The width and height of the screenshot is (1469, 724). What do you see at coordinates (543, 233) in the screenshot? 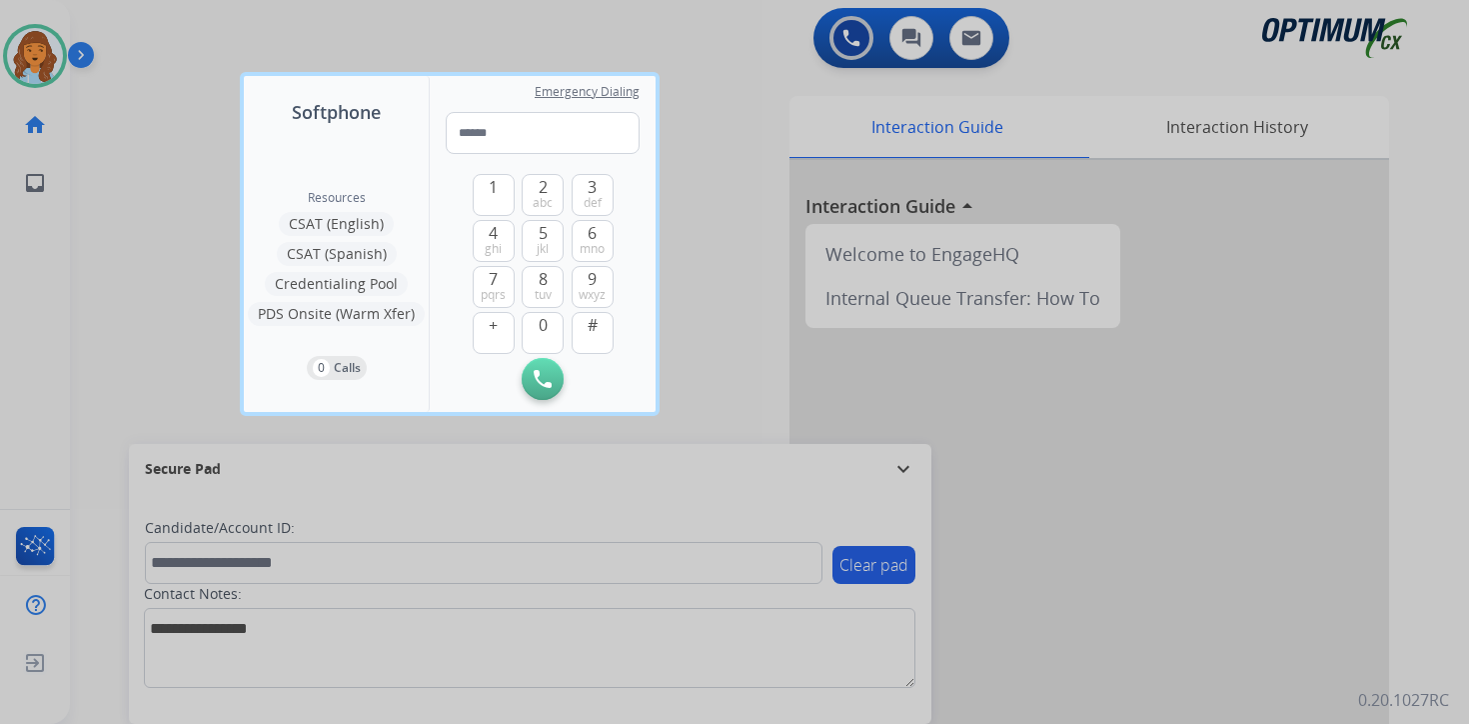
I see `span: 5` at bounding box center [543, 233].